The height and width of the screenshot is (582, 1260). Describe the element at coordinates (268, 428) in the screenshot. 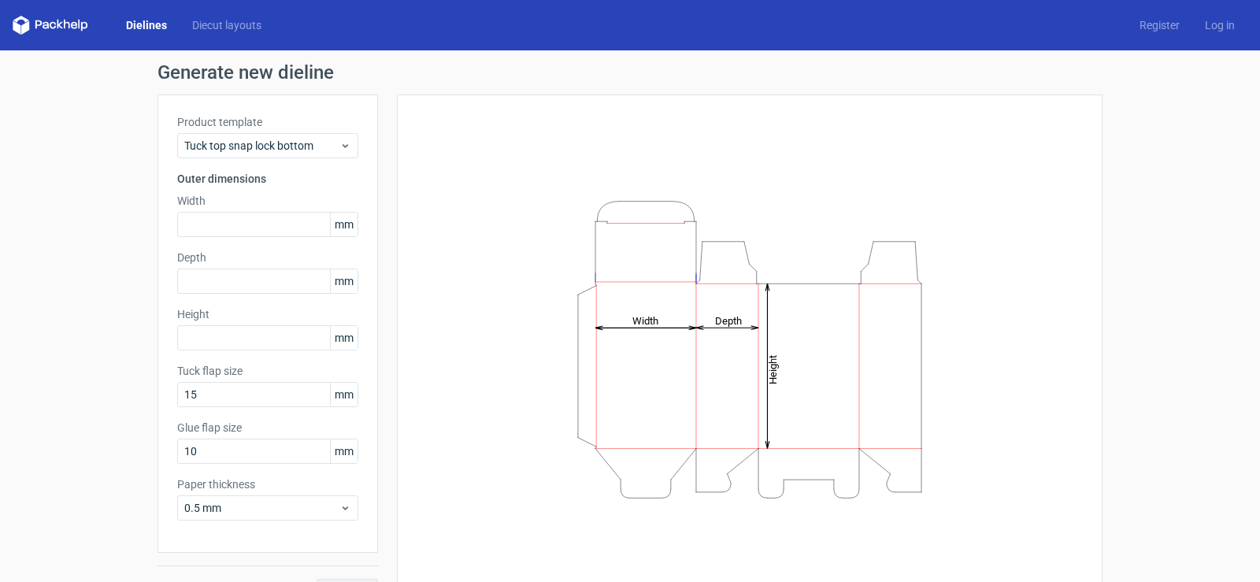

I see `label: Glue flap size` at that location.